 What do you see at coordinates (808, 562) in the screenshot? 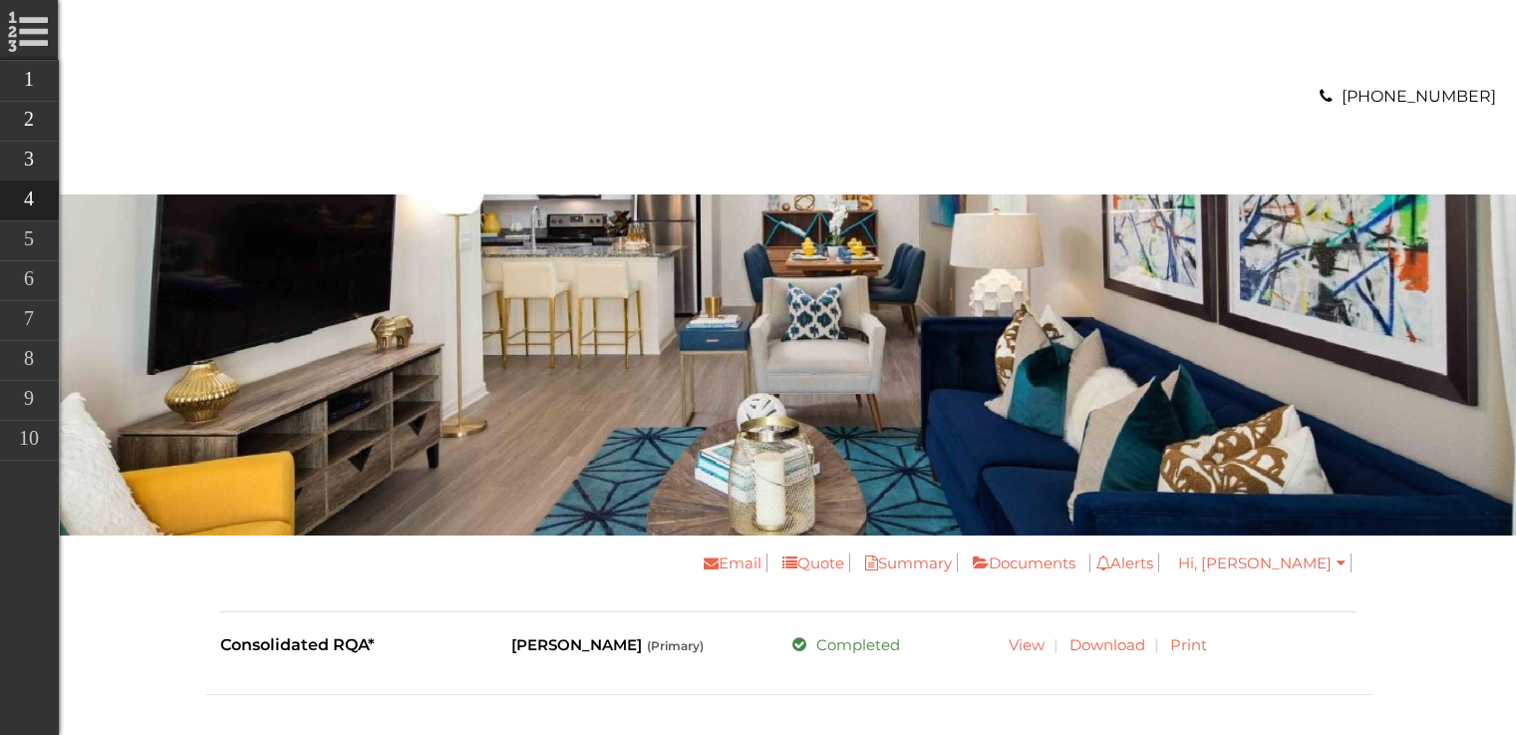
I see `a: Quote` at bounding box center [808, 562].